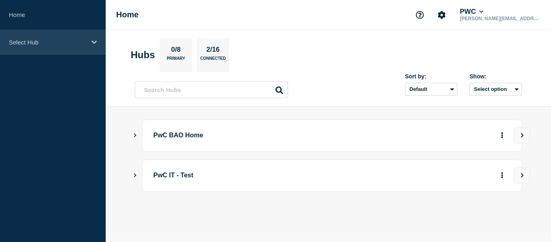 Image resolution: width=551 pixels, height=242 pixels. Describe the element at coordinates (420, 15) in the screenshot. I see `button: Support` at that location.